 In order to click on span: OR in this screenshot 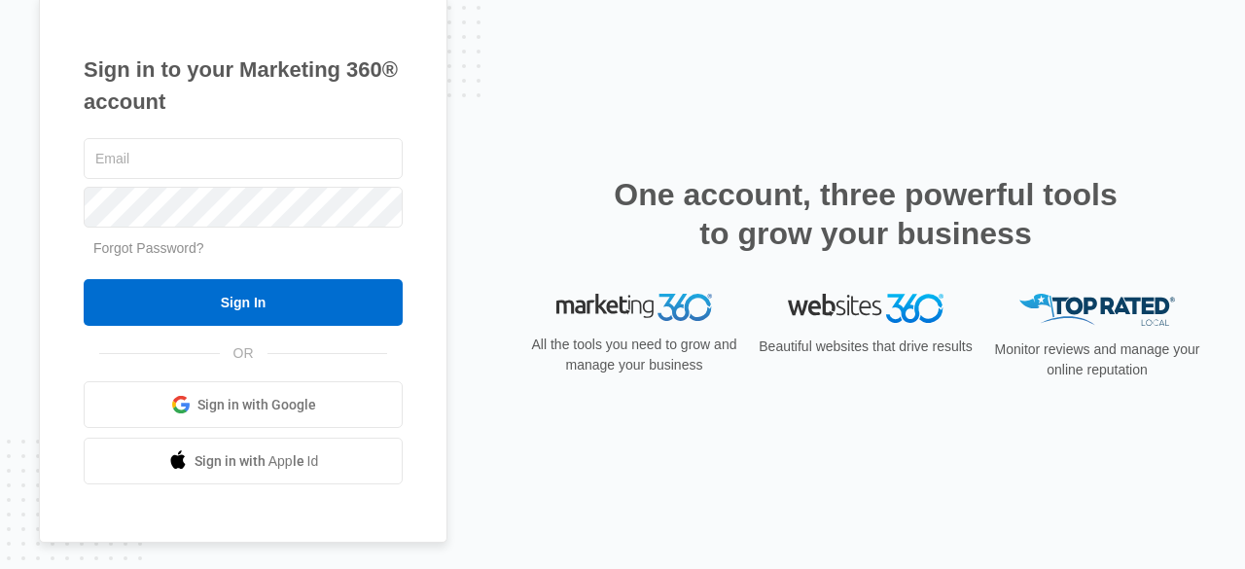, I will do `click(243, 353)`.